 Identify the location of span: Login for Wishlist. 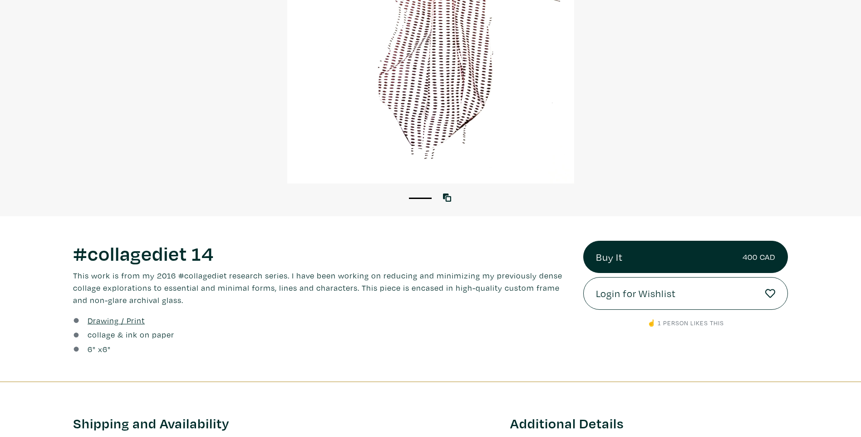
(636, 293).